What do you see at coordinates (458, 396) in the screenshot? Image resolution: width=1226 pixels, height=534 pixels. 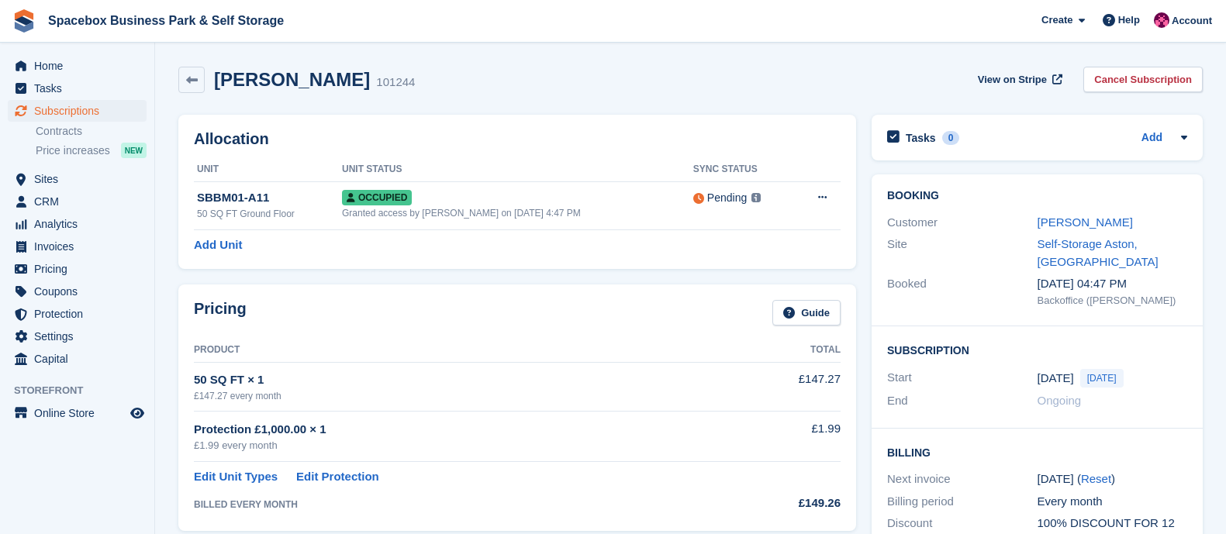 I see `div: £147.27 every month` at bounding box center [458, 396].